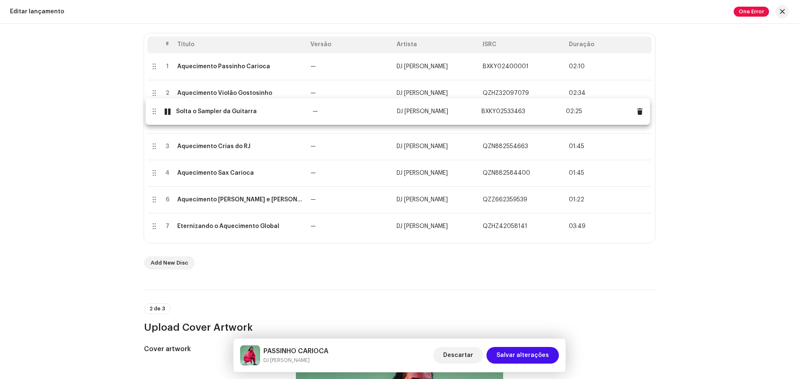  What do you see at coordinates (214, 146) in the screenshot?
I see `div: Aquecimento Crias do RJ` at bounding box center [214, 146].